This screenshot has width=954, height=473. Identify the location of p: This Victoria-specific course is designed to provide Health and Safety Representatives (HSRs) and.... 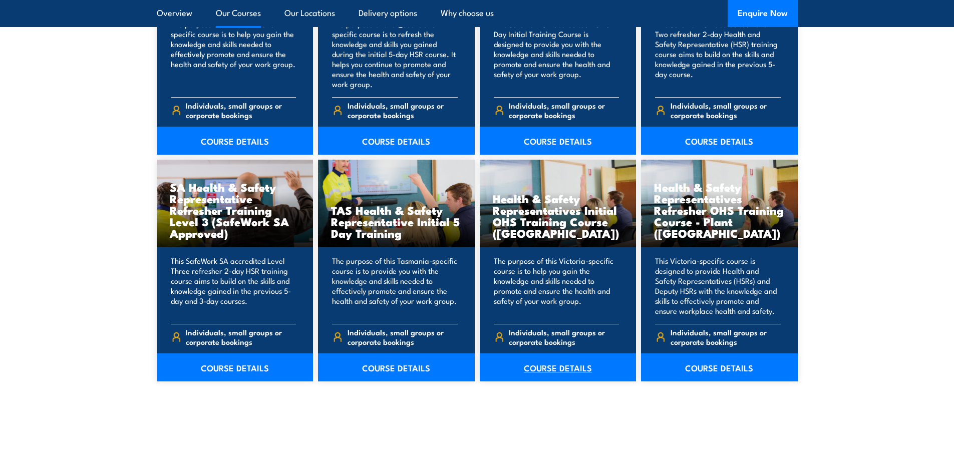
(718, 286).